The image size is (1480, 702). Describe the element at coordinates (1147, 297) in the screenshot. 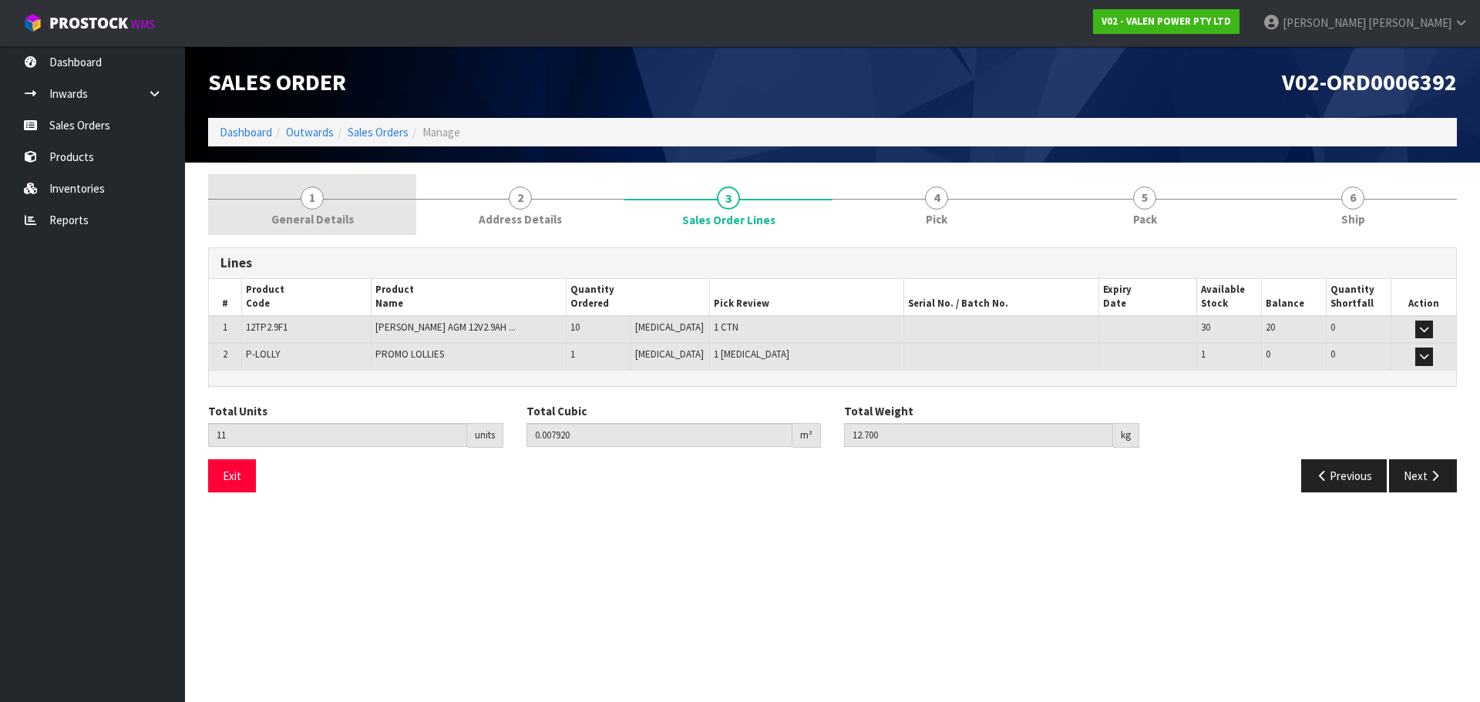

I see `th: Expiry Date` at that location.